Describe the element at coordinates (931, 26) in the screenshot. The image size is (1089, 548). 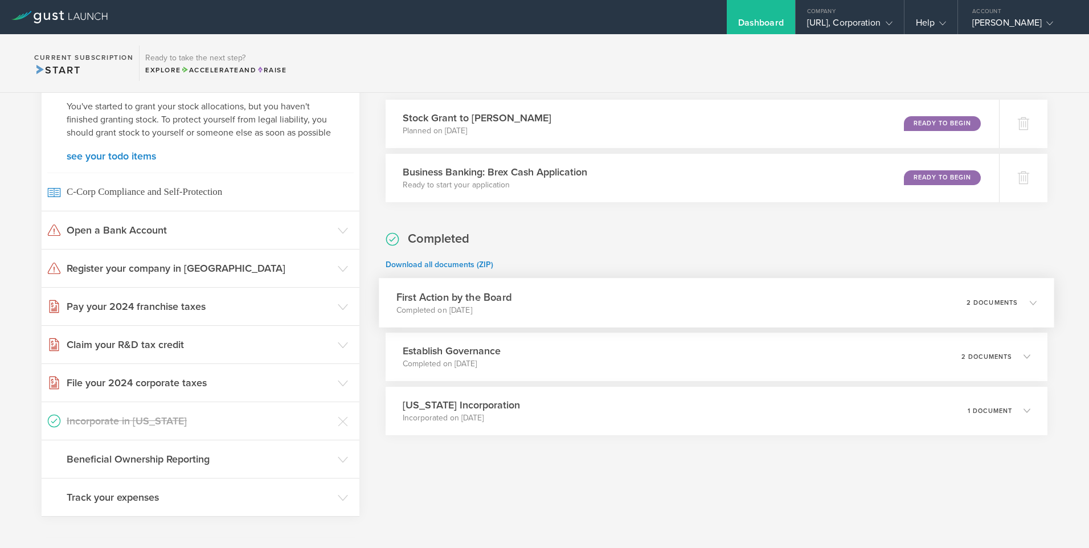
I see `div: Help` at that location.